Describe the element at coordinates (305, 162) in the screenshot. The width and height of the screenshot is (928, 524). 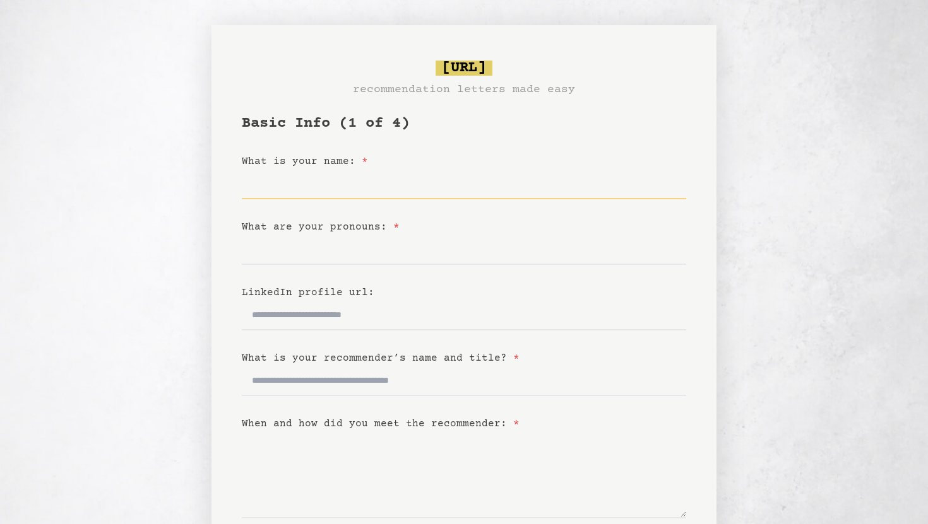
I see `label: What is your name:` at that location.